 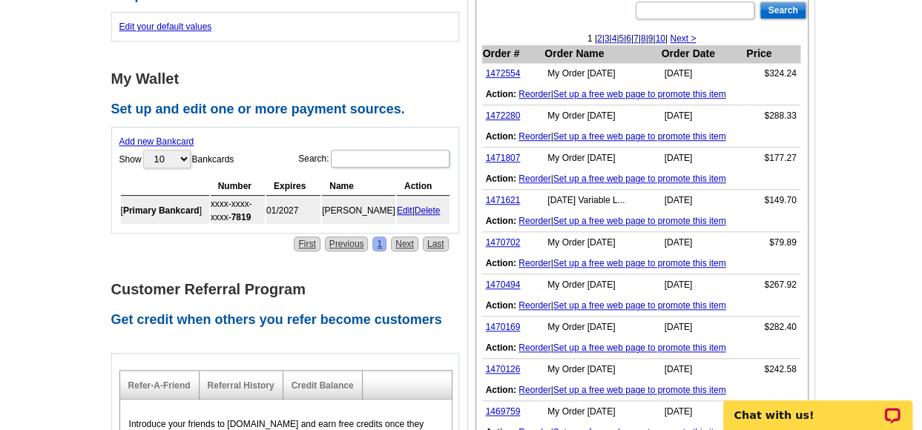 What do you see at coordinates (358, 186) in the screenshot?
I see `th: Name` at bounding box center [358, 186].